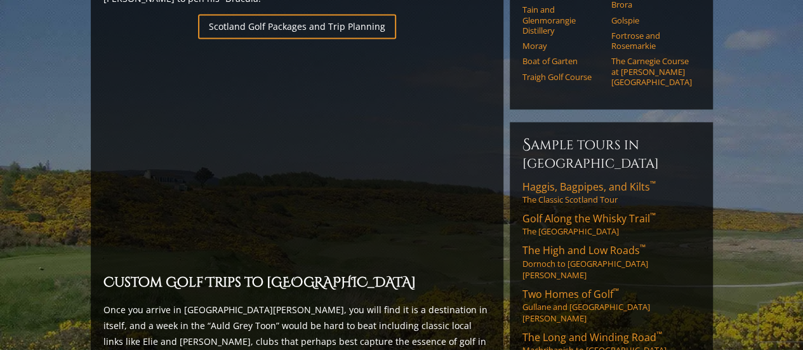  Describe the element at coordinates (563, 46) in the screenshot. I see `a: Moray` at that location.